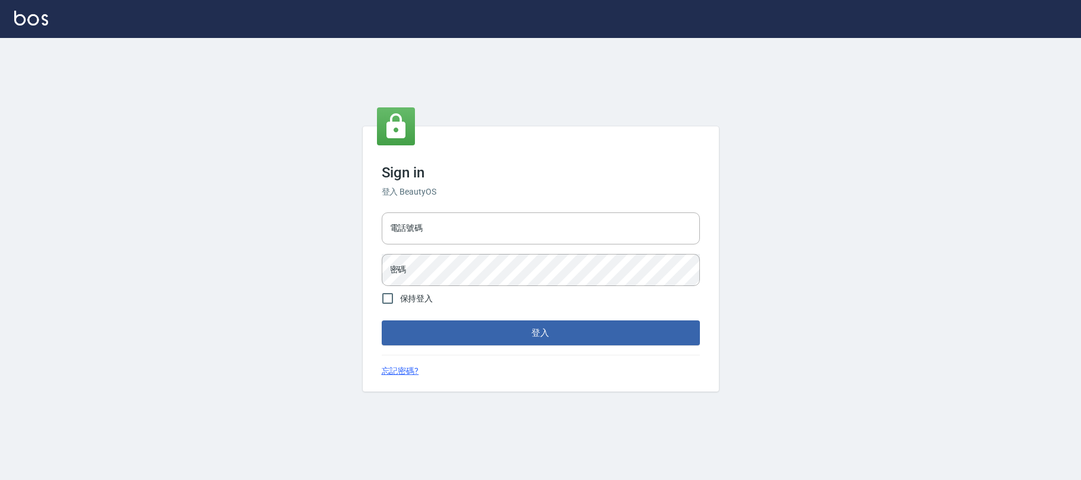 This screenshot has height=480, width=1081. Describe the element at coordinates (541, 192) in the screenshot. I see `h6: 登入 BeautyOS` at that location.